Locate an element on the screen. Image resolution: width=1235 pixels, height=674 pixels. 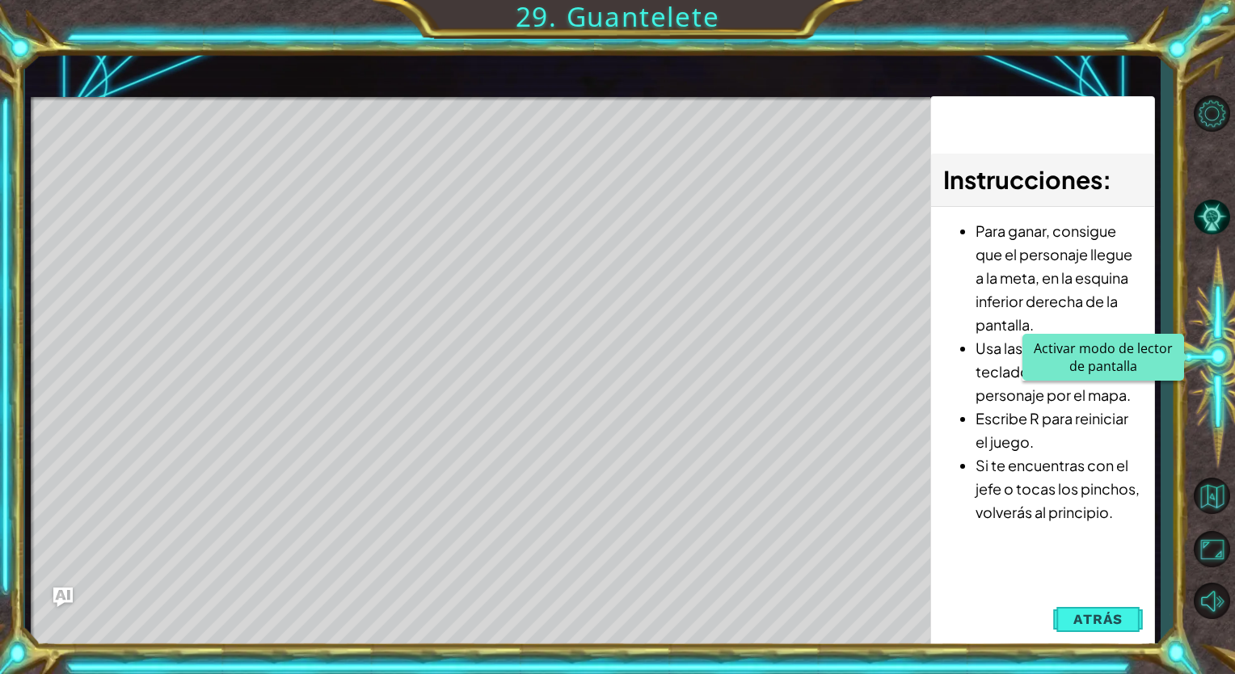
span: Atrás is located at coordinates (1097, 619).